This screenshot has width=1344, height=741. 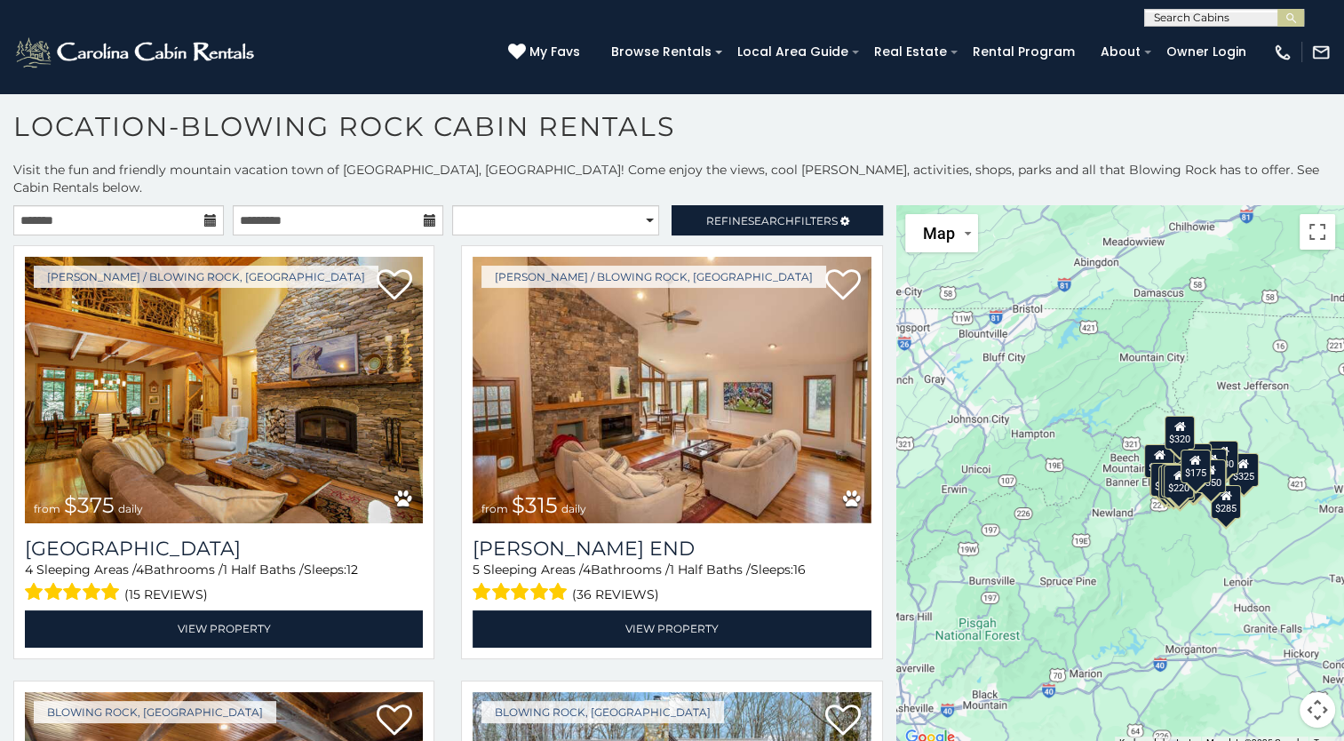 I want to click on span: 5, so click(x=476, y=569).